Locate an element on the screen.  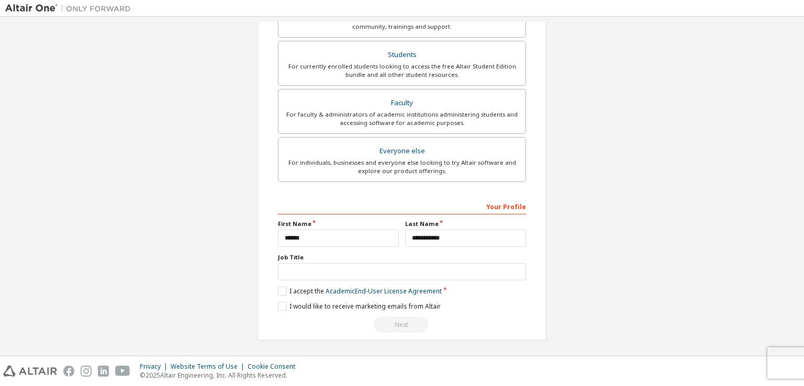
img: altair_logo.svg is located at coordinates (30, 371).